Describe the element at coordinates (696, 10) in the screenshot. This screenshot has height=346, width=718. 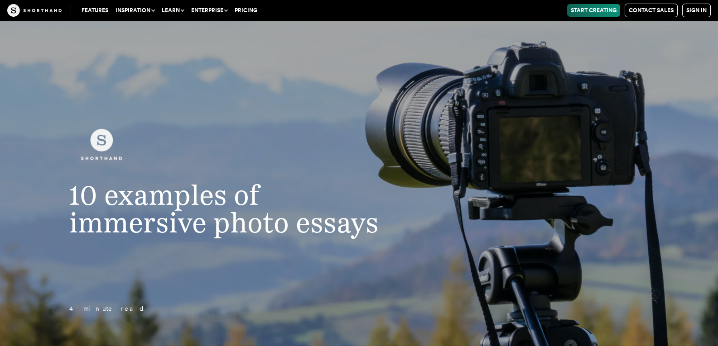
I see `a: Sign in` at that location.